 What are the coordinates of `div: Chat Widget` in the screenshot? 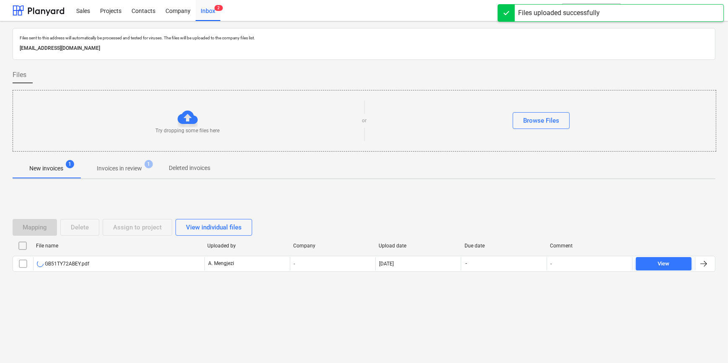 It's located at (707, 343).